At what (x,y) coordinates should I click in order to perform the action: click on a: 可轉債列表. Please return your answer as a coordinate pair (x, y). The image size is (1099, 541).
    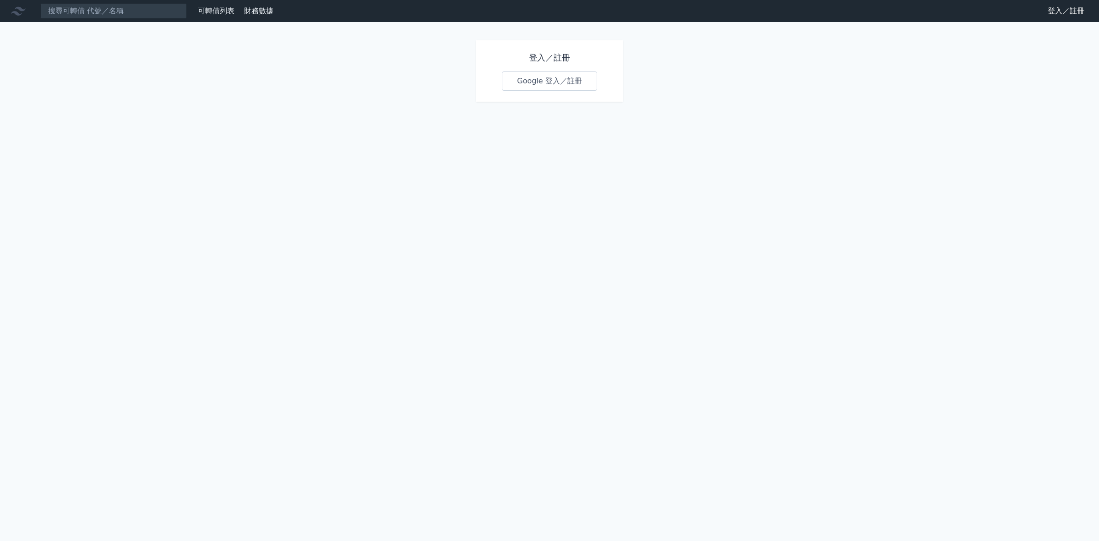
    Looking at the image, I should click on (216, 11).